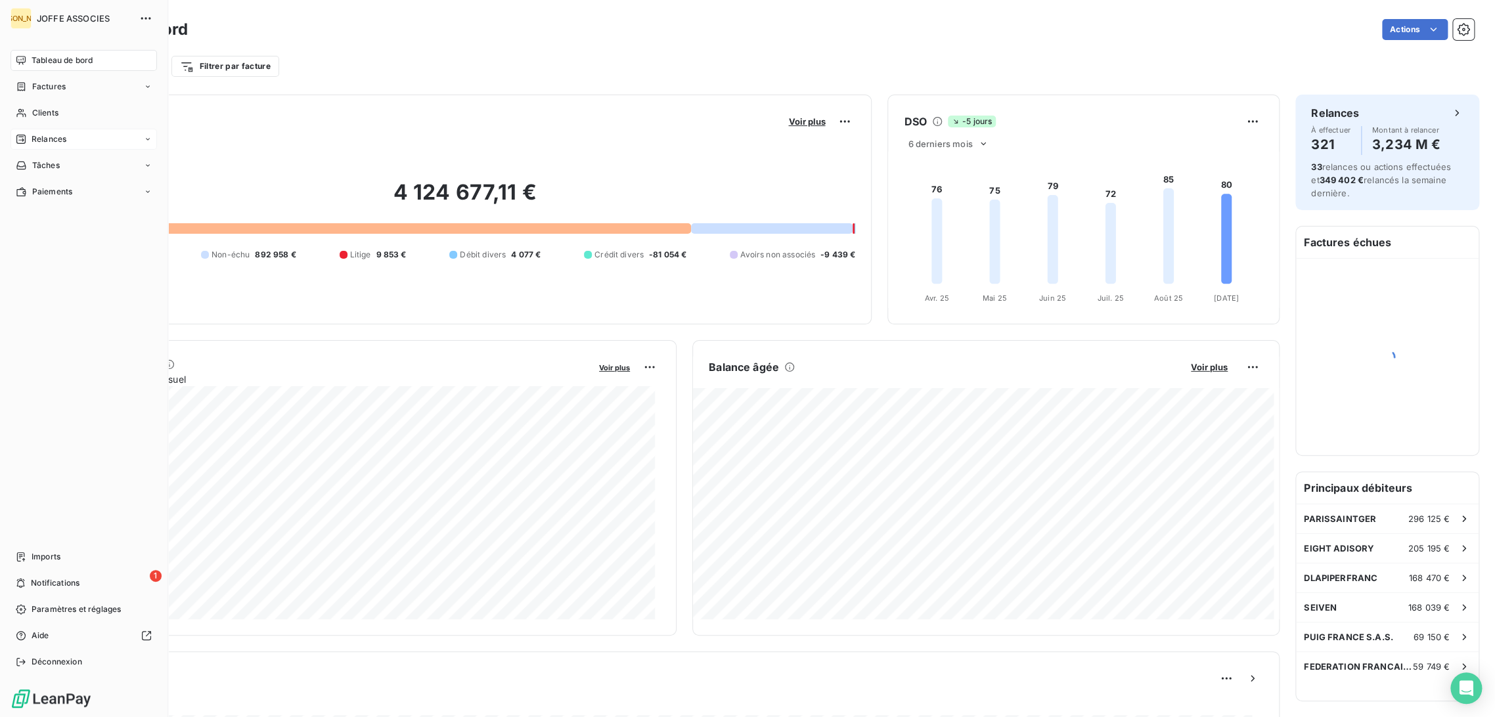 The image size is (1495, 717). What do you see at coordinates (84, 18) in the screenshot?
I see `span: JOFFE ASSOCIES` at bounding box center [84, 18].